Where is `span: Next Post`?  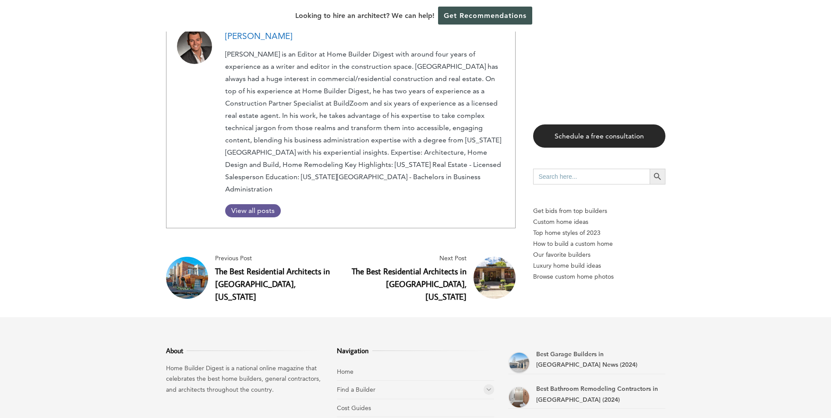
span: Next Post is located at coordinates (405, 258).